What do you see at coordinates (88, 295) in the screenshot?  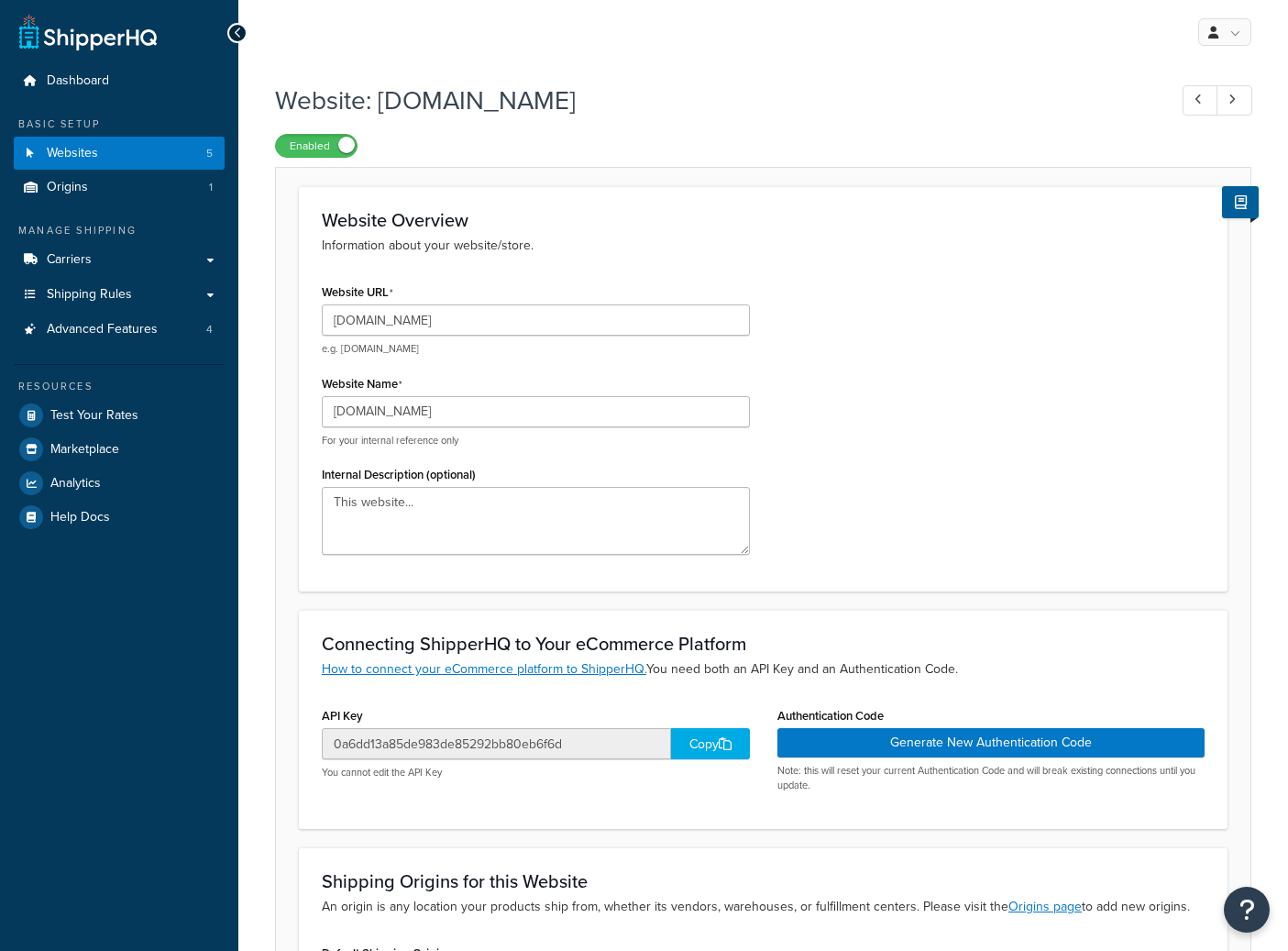 I see `span: Shipping Rules` at bounding box center [88, 295].